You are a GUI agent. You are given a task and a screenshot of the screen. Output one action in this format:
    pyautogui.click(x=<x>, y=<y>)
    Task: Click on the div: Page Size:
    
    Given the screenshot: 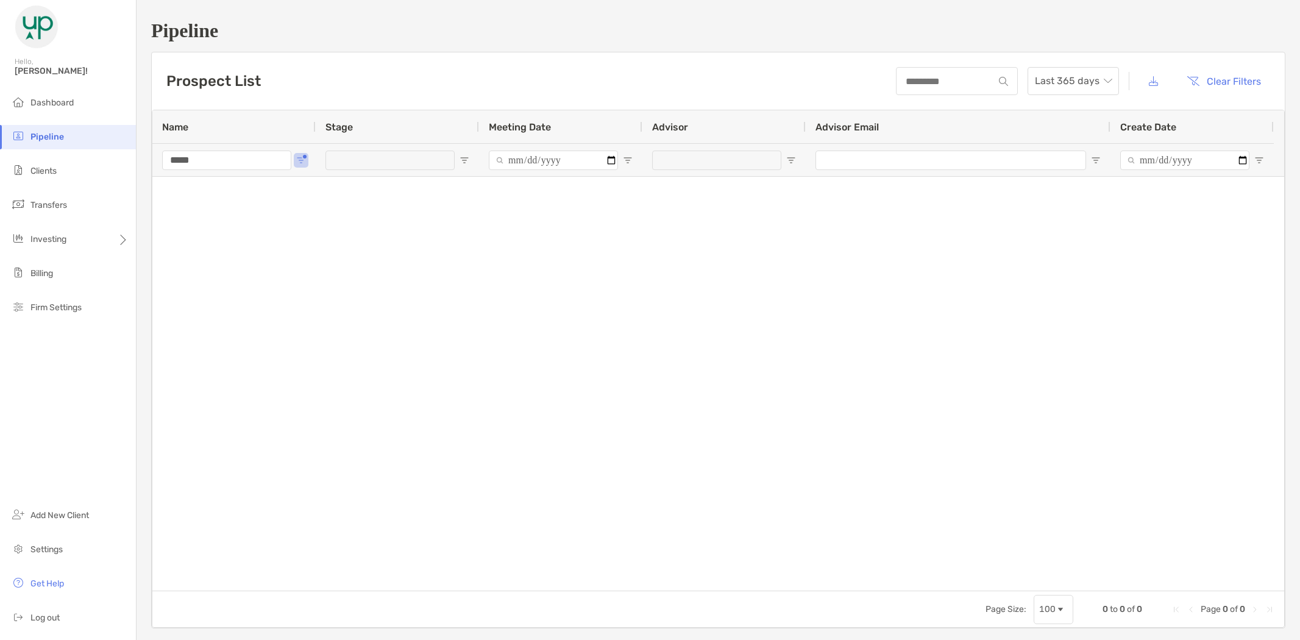 What is the action you would take?
    pyautogui.click(x=1006, y=609)
    